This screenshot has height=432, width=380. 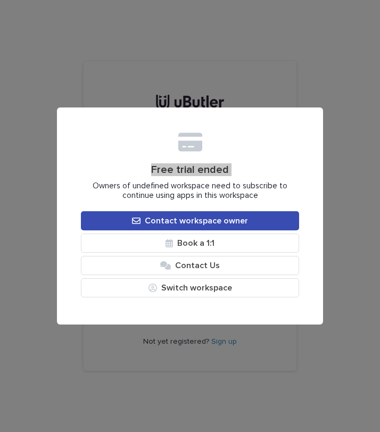 What do you see at coordinates (198, 266) in the screenshot?
I see `span: Contact Us` at bounding box center [198, 266].